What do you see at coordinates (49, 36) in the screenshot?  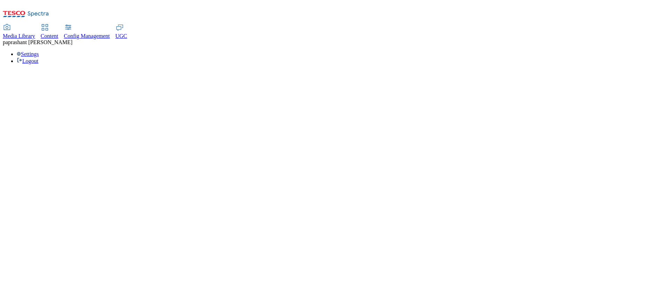 I see `span: Content` at bounding box center [49, 36].